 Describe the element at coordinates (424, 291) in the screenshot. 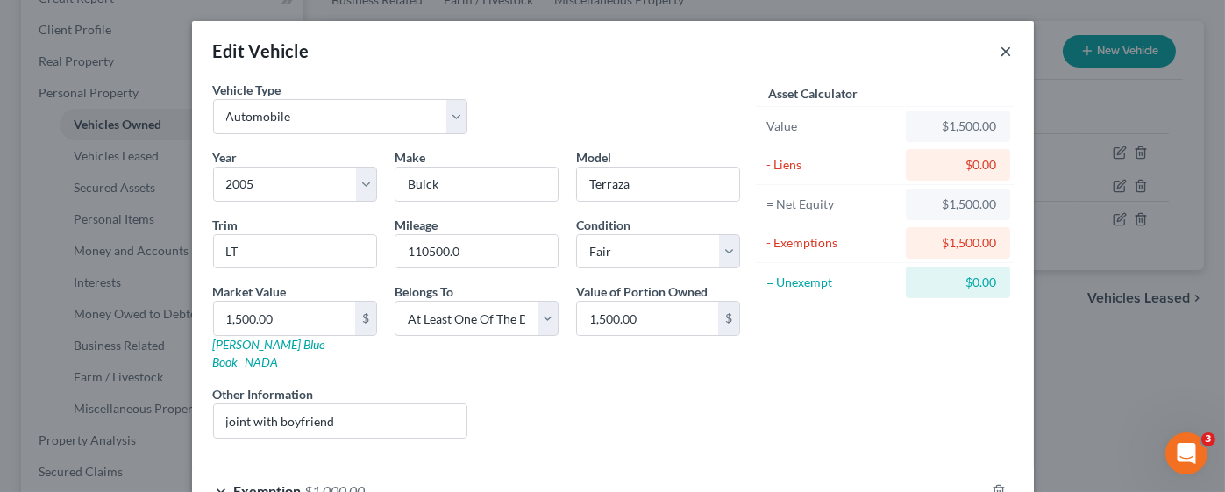

I see `span: Belongs To` at that location.